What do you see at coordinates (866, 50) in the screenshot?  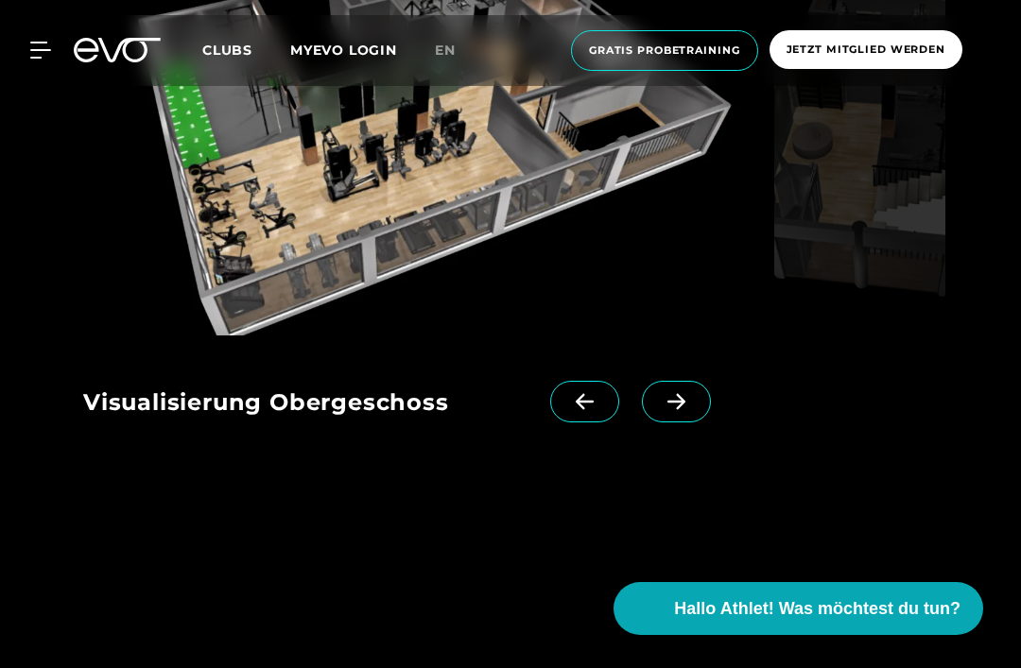 I see `a: Jetzt Mitglied werden` at bounding box center [866, 50].